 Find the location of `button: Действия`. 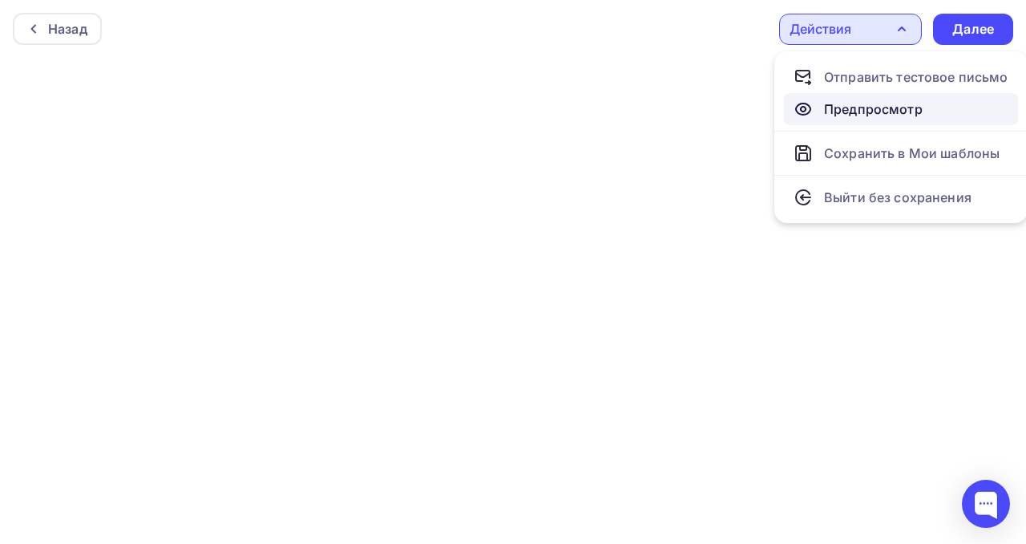

button: Действия is located at coordinates (851, 29).